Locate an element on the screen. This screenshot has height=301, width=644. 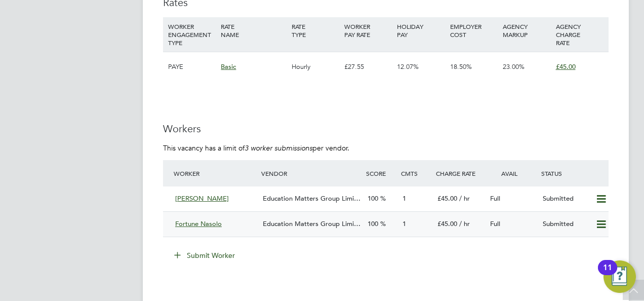
span: 18.50% is located at coordinates (461, 66).